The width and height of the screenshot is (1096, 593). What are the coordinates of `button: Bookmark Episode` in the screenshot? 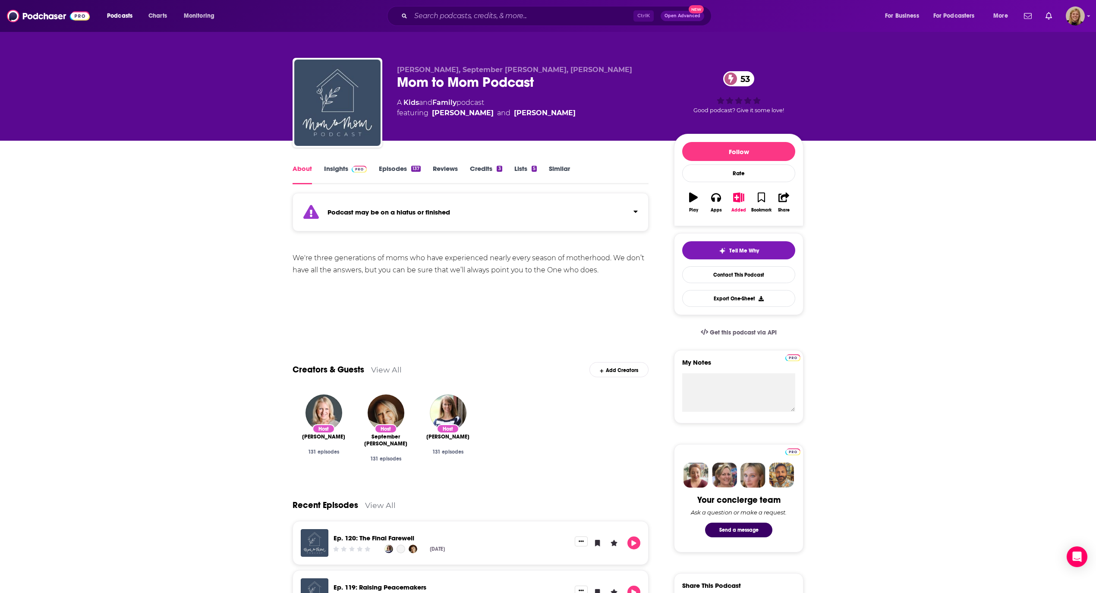 It's located at (598, 543).